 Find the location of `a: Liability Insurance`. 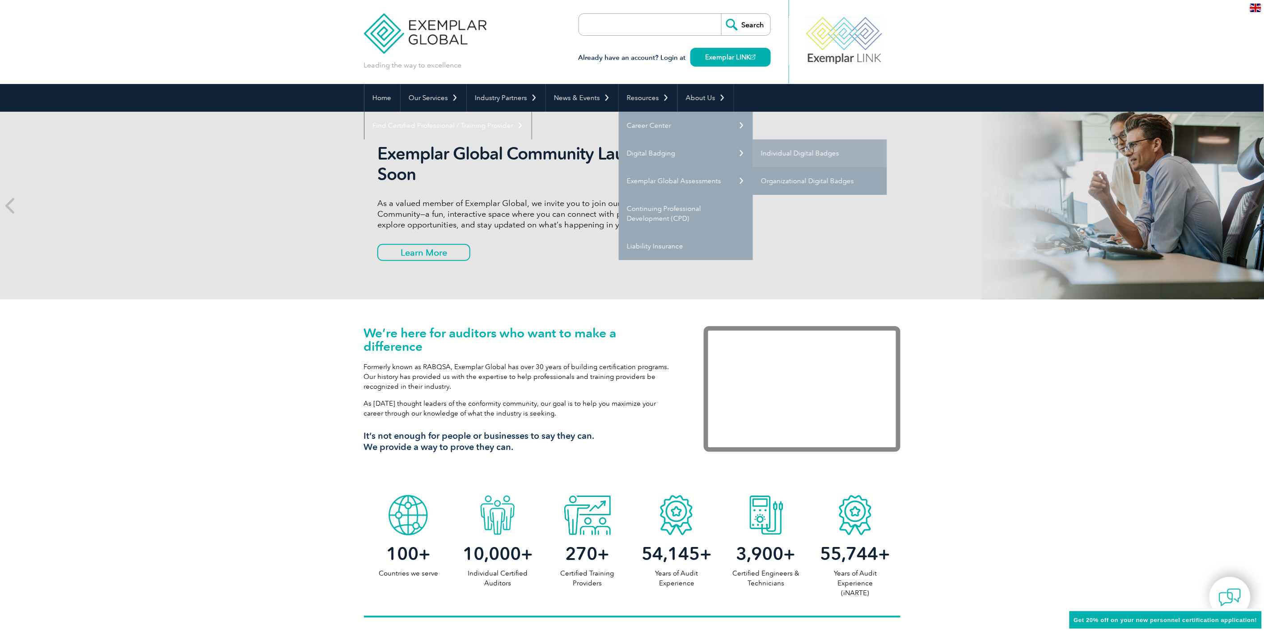

a: Liability Insurance is located at coordinates (686, 246).